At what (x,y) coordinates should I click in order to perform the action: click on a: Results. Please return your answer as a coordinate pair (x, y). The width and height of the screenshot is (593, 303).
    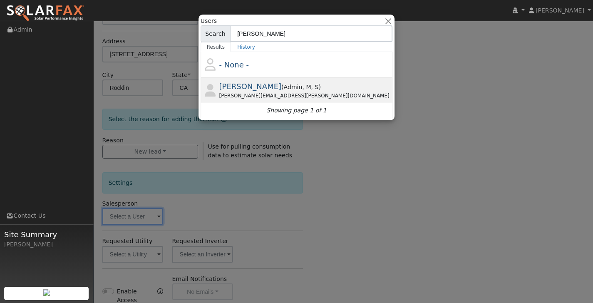
    Looking at the image, I should click on (216, 47).